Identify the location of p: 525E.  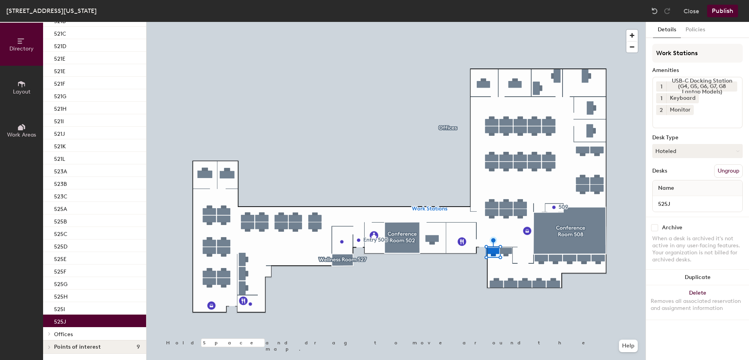
(60, 258).